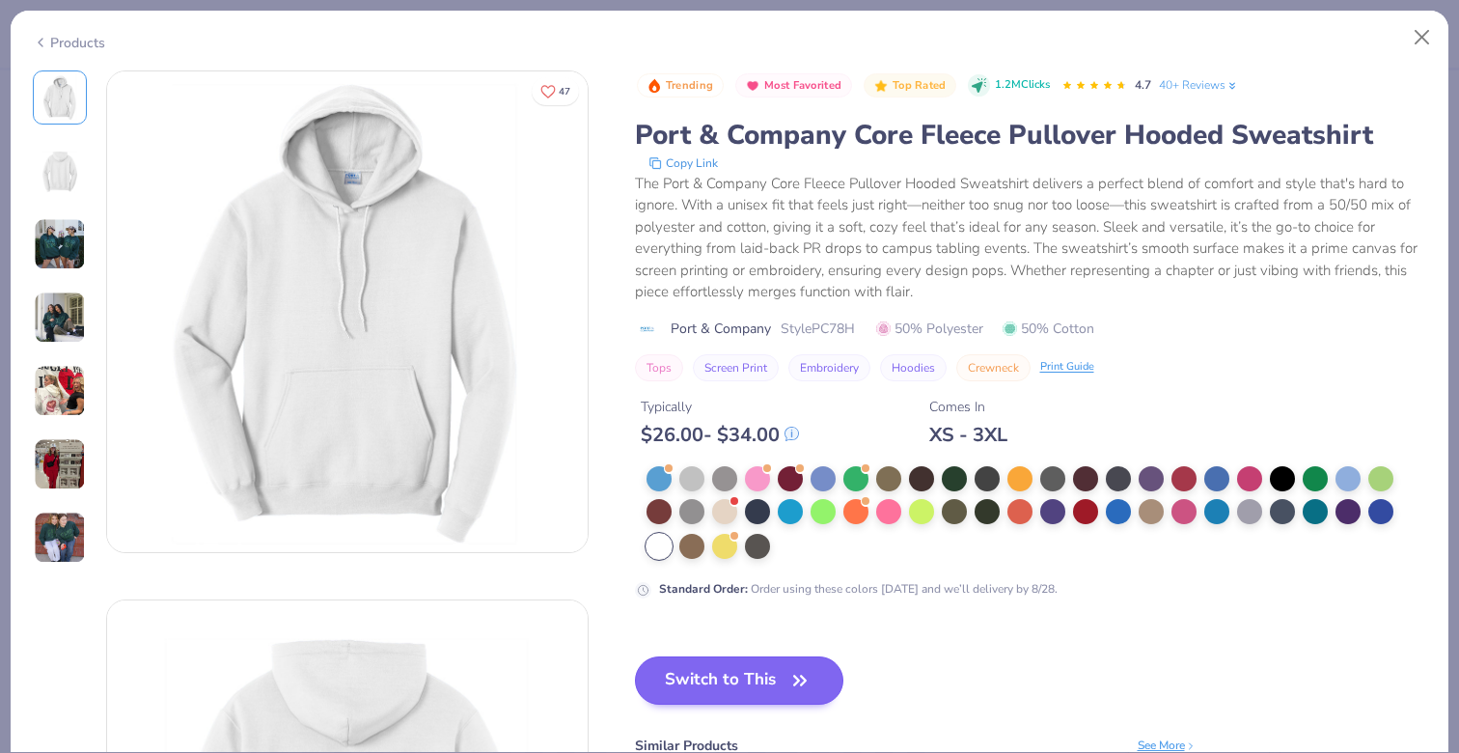 This screenshot has height=753, width=1459. Describe the element at coordinates (829, 368) in the screenshot. I see `button: Embroidery` at that location.